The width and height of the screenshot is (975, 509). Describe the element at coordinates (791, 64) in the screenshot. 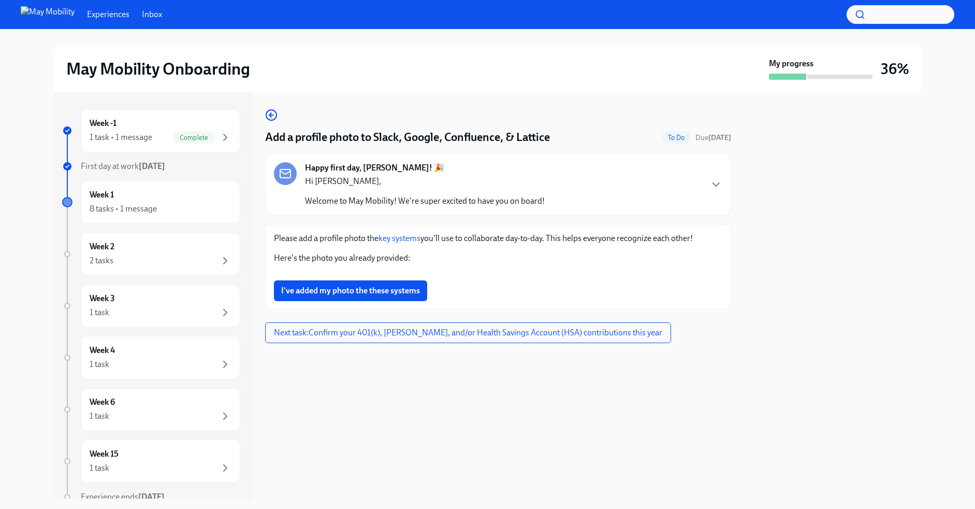

I see `strong: My progress` at that location.